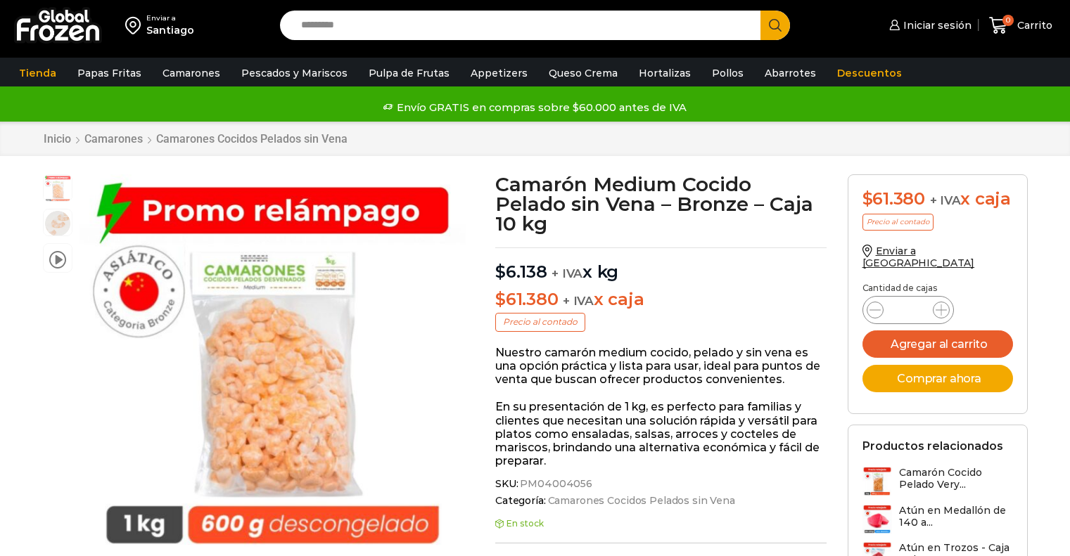  I want to click on a: Pollos, so click(727, 73).